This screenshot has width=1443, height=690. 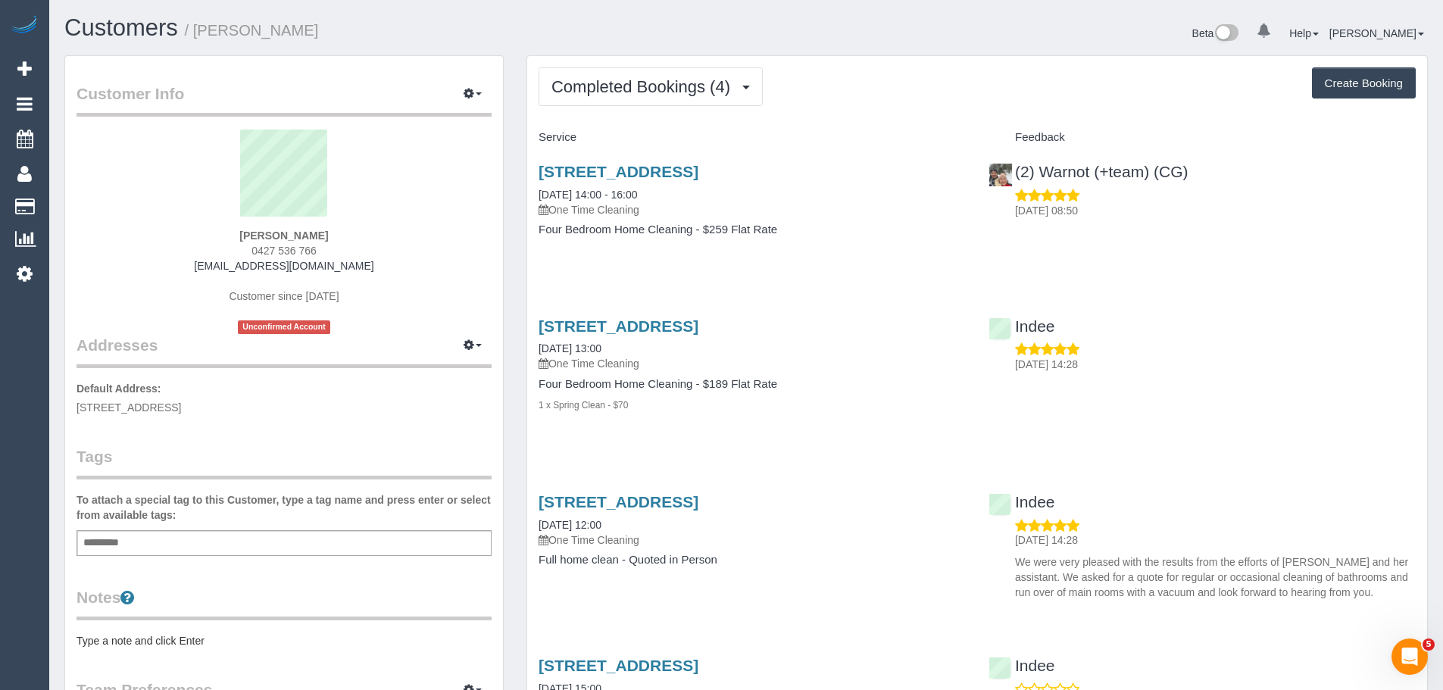 I want to click on pre: Type a note and click Enter, so click(x=284, y=641).